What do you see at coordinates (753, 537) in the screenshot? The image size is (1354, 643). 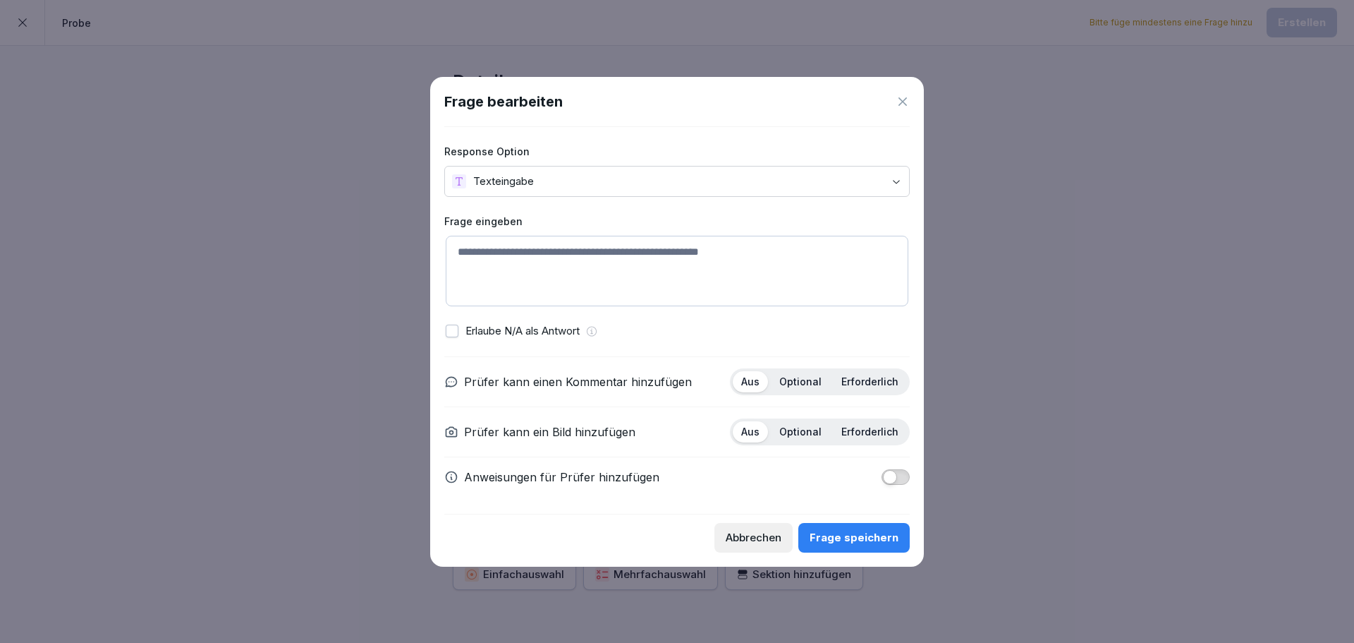 I see `button: Abbrechen` at bounding box center [753, 537].